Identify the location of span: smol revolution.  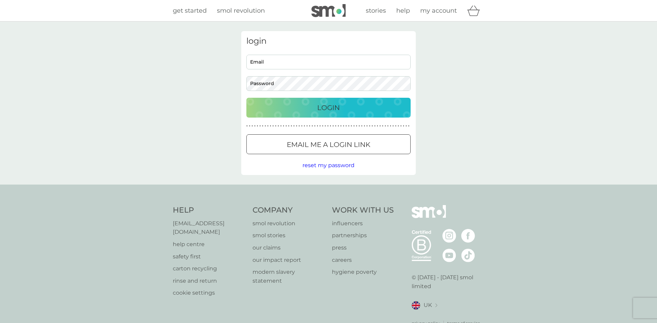
(241, 11).